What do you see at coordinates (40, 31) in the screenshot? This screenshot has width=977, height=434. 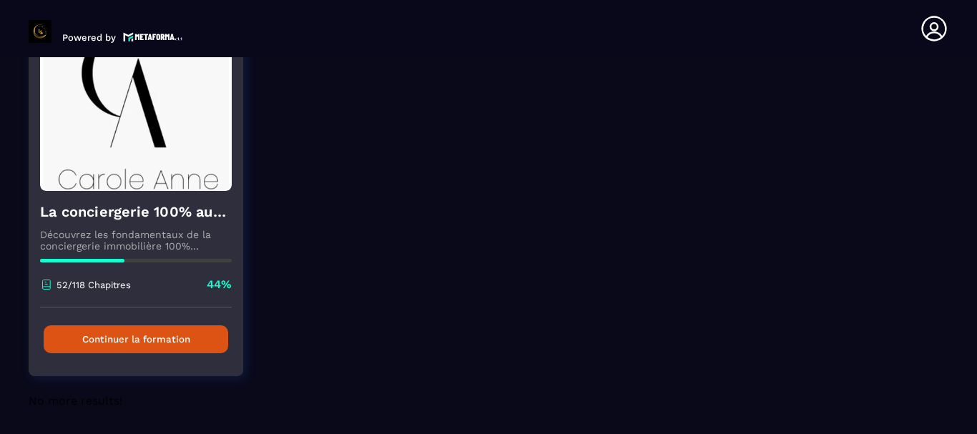 I see `img: logo-branding` at bounding box center [40, 31].